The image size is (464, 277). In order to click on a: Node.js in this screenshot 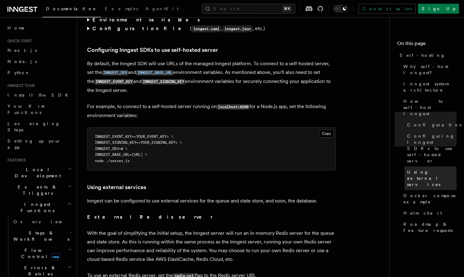, I will do `click(39, 62)`.